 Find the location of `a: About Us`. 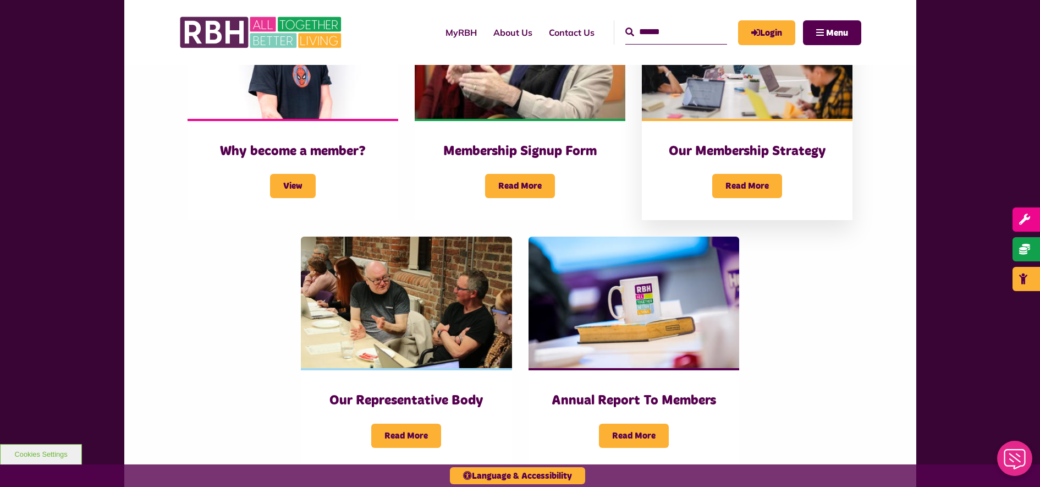

a: About Us is located at coordinates (513, 32).